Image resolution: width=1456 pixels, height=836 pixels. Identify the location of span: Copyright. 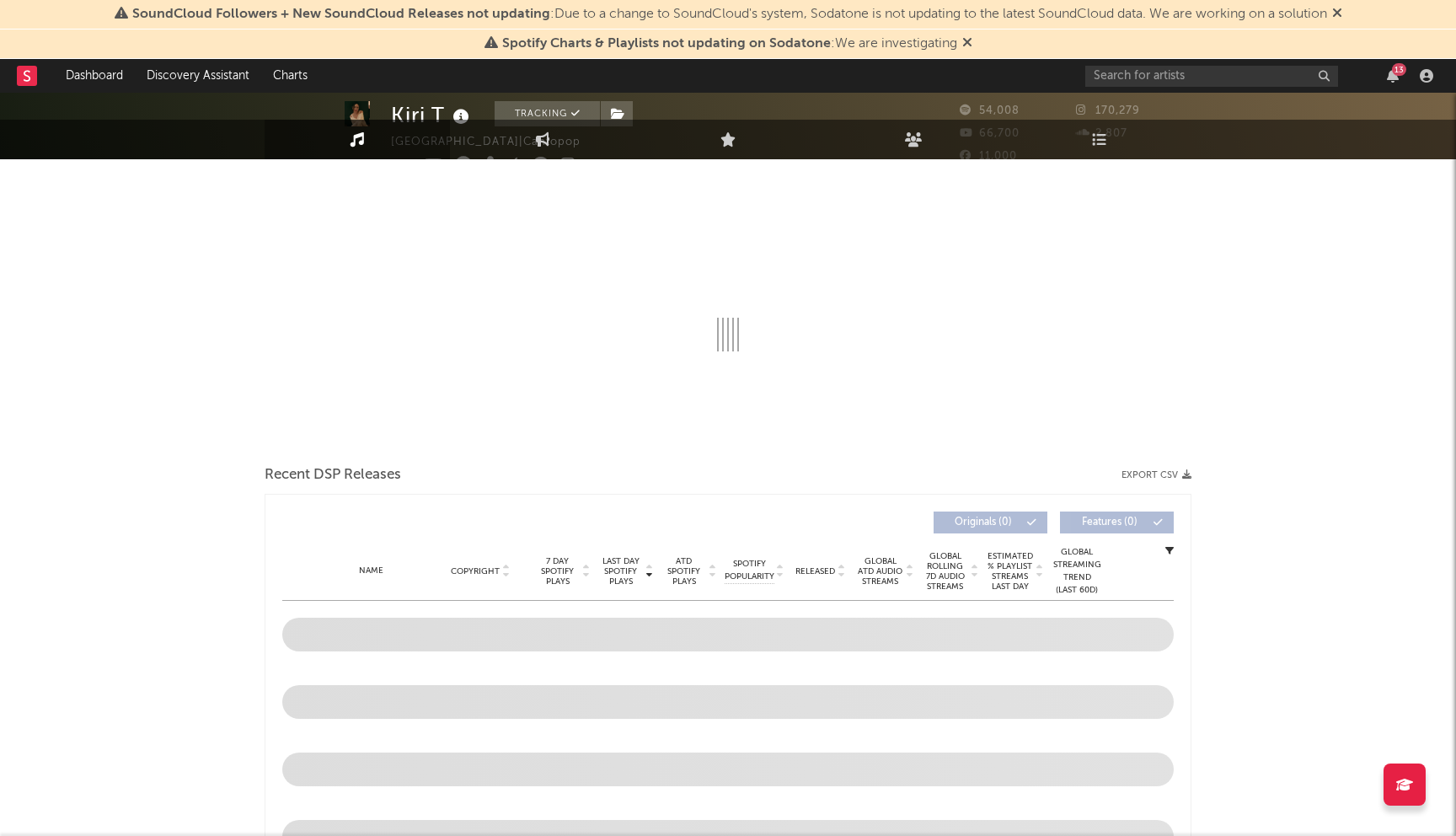
(475, 572).